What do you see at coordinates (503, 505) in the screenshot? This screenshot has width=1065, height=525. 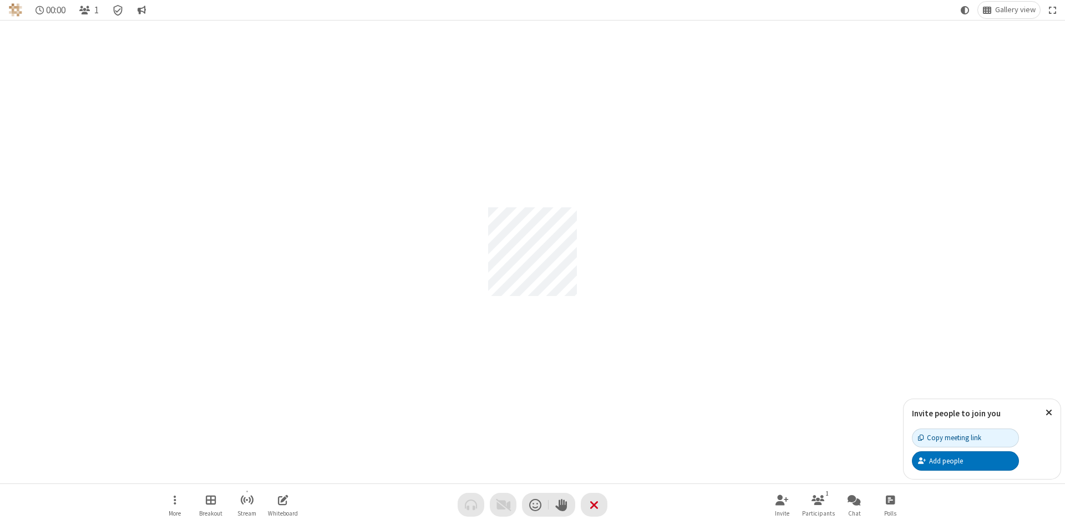 I see `button: Video` at bounding box center [503, 505].